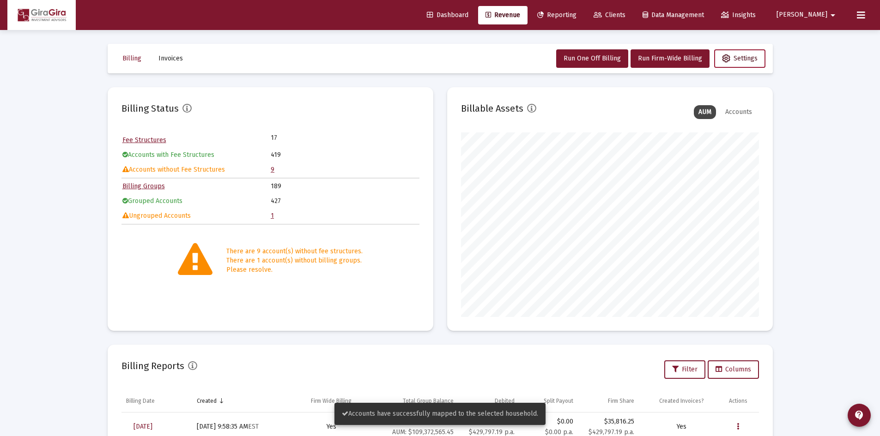  I want to click on td: Column Split Payout, so click(548, 401).